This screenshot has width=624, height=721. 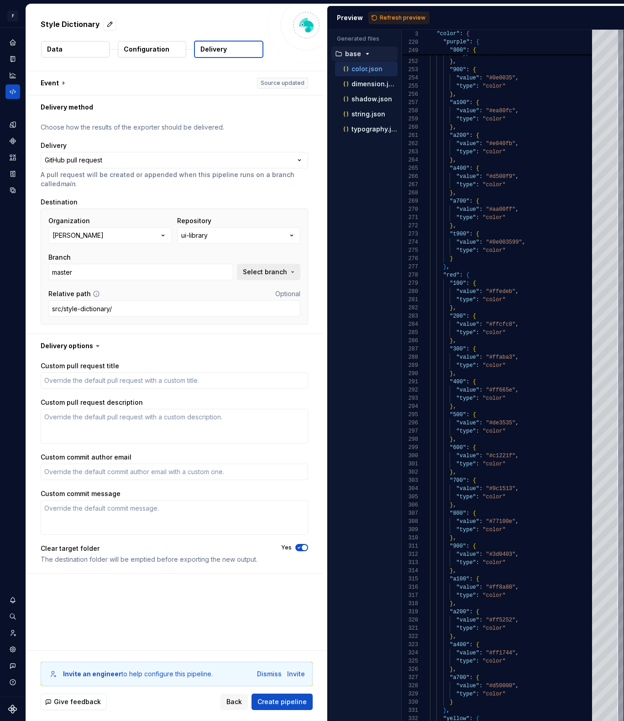 What do you see at coordinates (458, 349) in the screenshot?
I see `span: "300"` at bounding box center [458, 349].